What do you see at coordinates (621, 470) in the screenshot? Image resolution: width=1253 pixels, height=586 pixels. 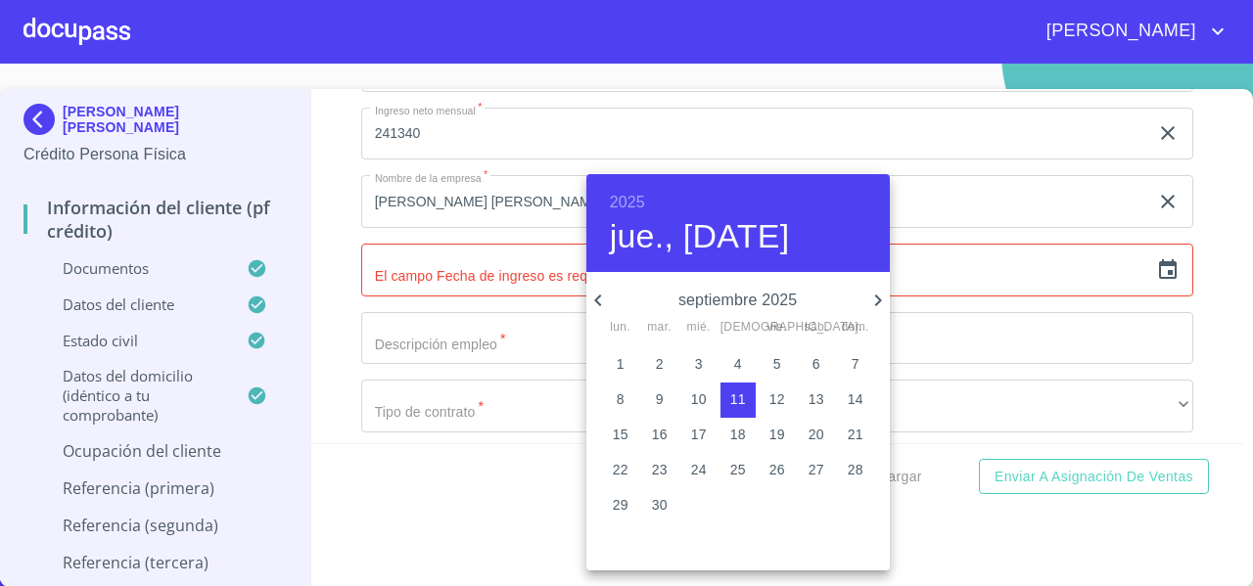 I see `p: 22` at bounding box center [621, 470].